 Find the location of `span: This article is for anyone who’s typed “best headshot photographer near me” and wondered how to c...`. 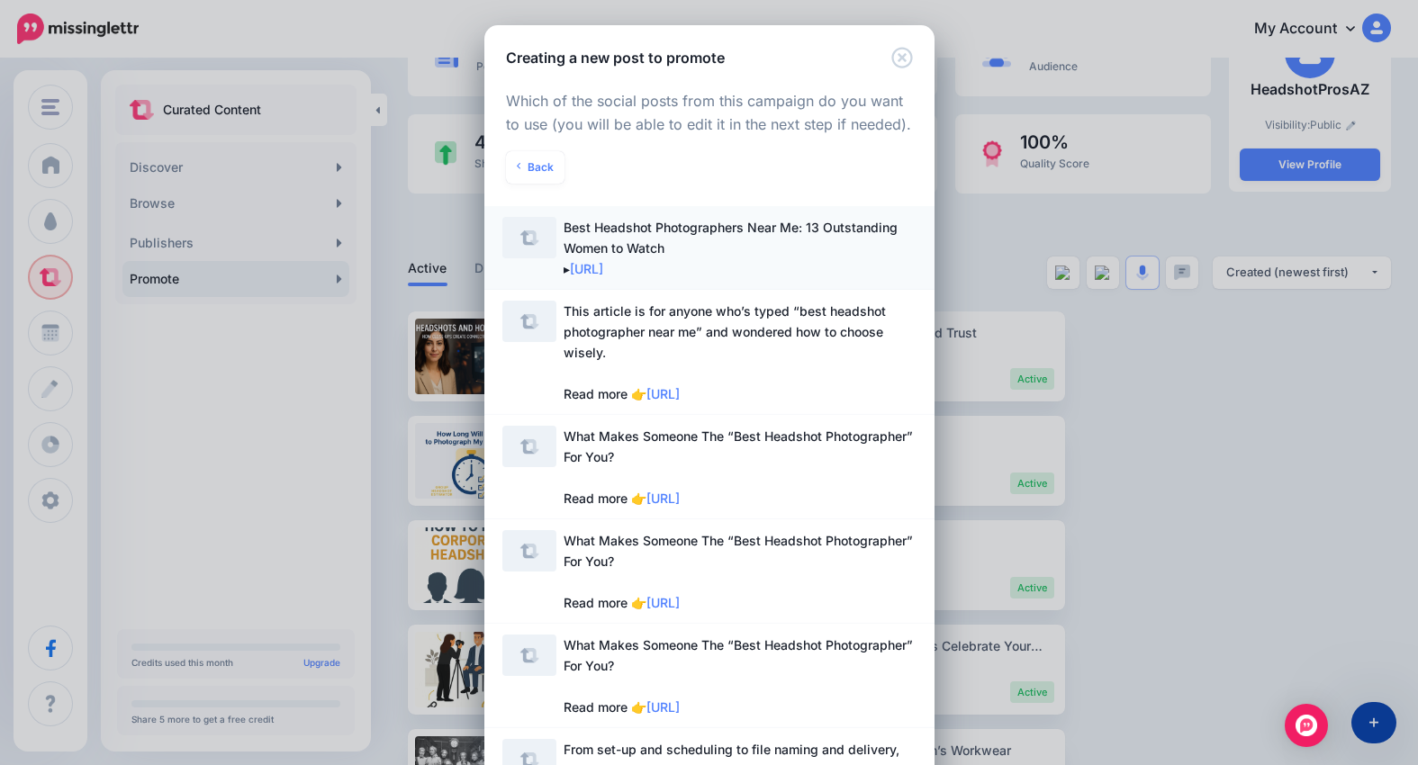

span: This article is for anyone who’s typed “best headshot photographer near me” and wondered how to c... is located at coordinates (725, 352).